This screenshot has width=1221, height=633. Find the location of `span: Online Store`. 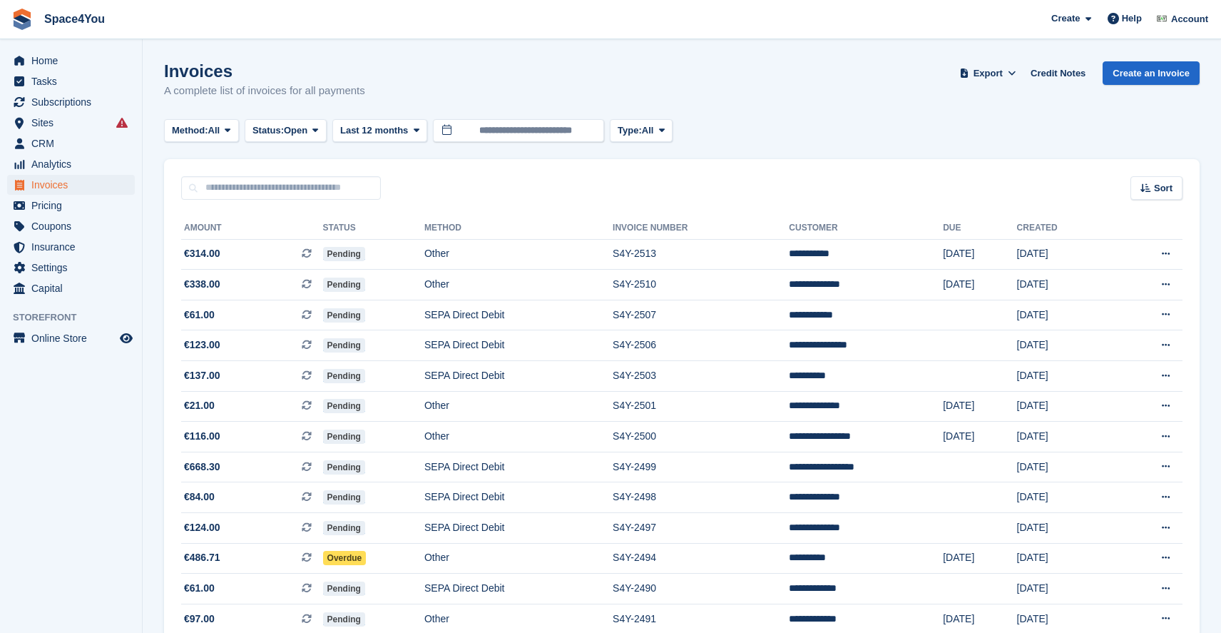

span: Online Store is located at coordinates (74, 338).